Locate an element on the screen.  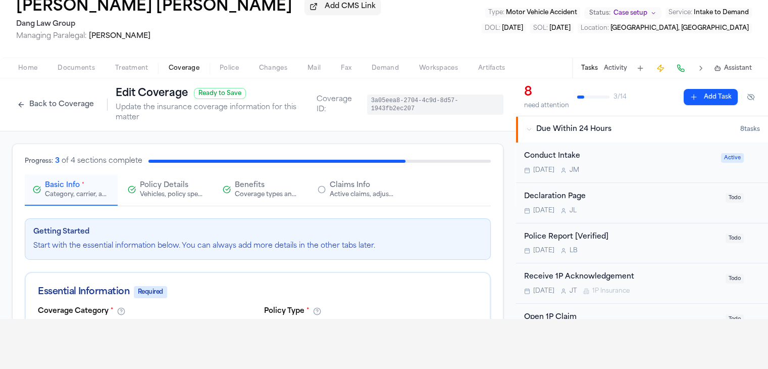
div: sections complete is located at coordinates (110, 161).